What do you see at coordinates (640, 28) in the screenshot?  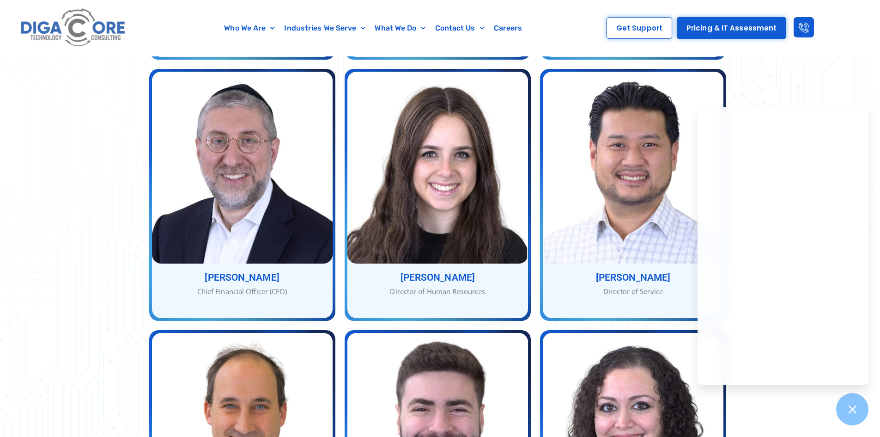 I see `span: Get Support` at bounding box center [640, 28].